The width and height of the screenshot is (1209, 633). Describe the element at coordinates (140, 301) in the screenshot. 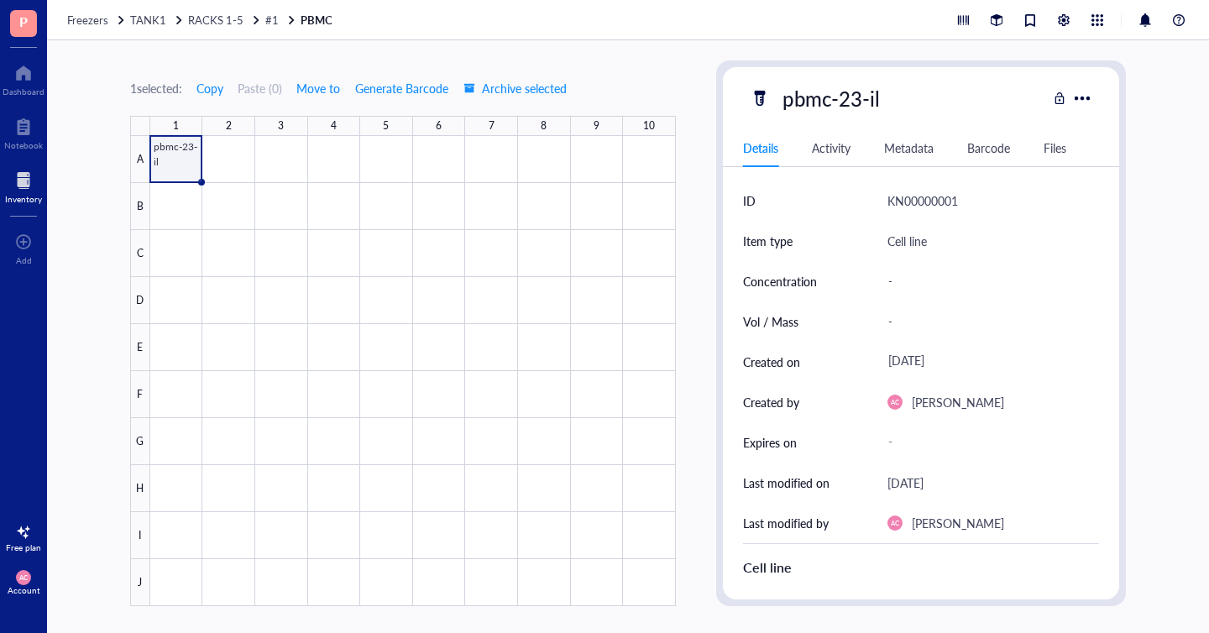

I see `div: D` at that location.